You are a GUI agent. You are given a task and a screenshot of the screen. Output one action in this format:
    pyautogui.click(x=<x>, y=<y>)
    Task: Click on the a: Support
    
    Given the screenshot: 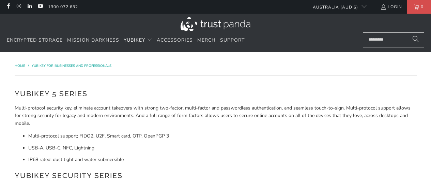 What is the action you would take?
    pyautogui.click(x=232, y=40)
    